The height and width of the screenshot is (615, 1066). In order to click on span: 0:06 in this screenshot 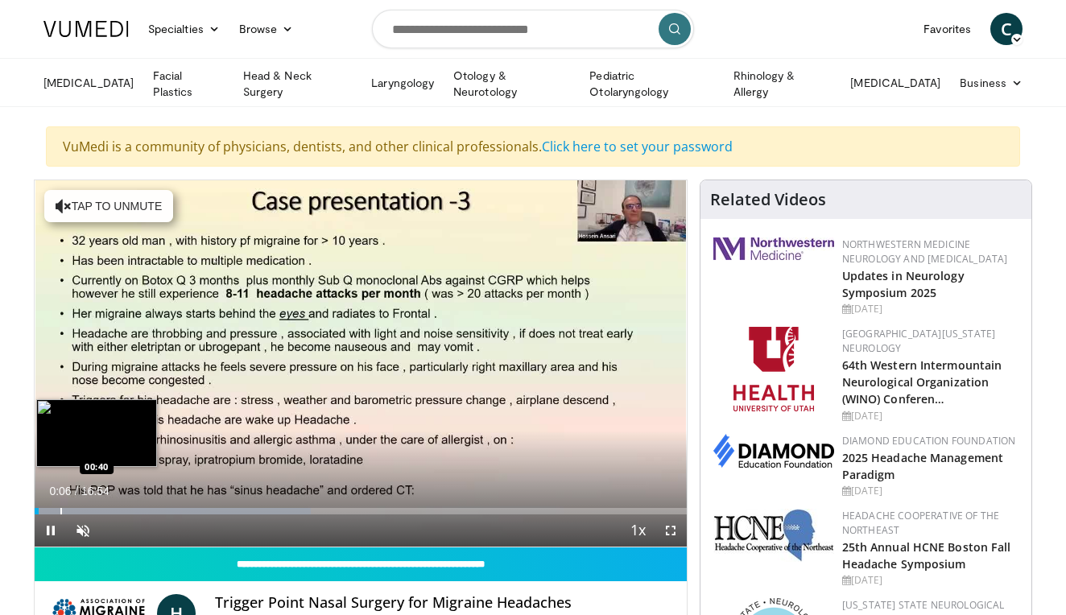, I will do `click(60, 491)`.